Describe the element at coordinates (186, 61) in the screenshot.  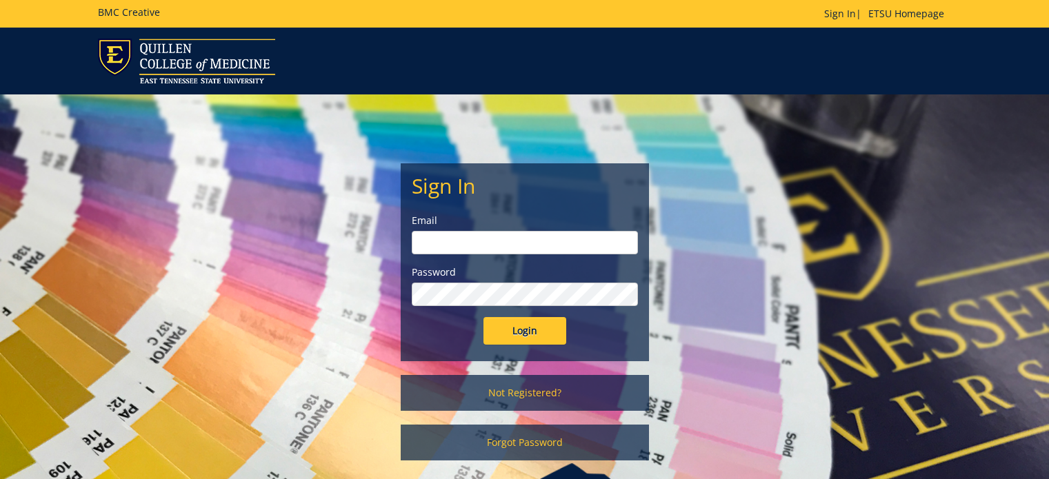
I see `img: ETSU logo` at that location.